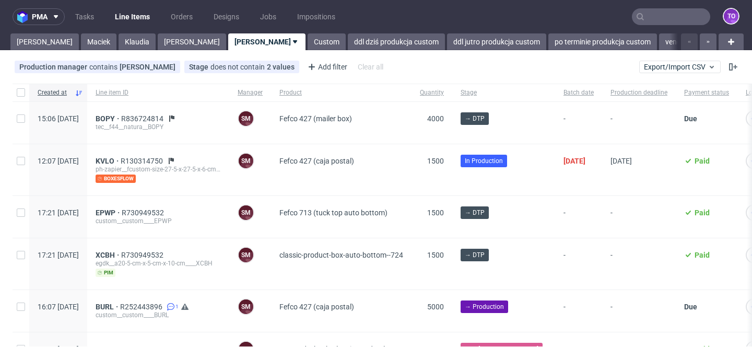  What do you see at coordinates (108, 255) in the screenshot?
I see `span: XCBH` at bounding box center [108, 255].